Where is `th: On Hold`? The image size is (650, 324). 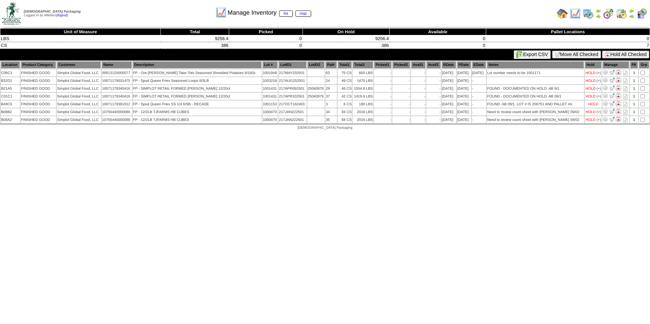 th: On Hold is located at coordinates (346, 32).